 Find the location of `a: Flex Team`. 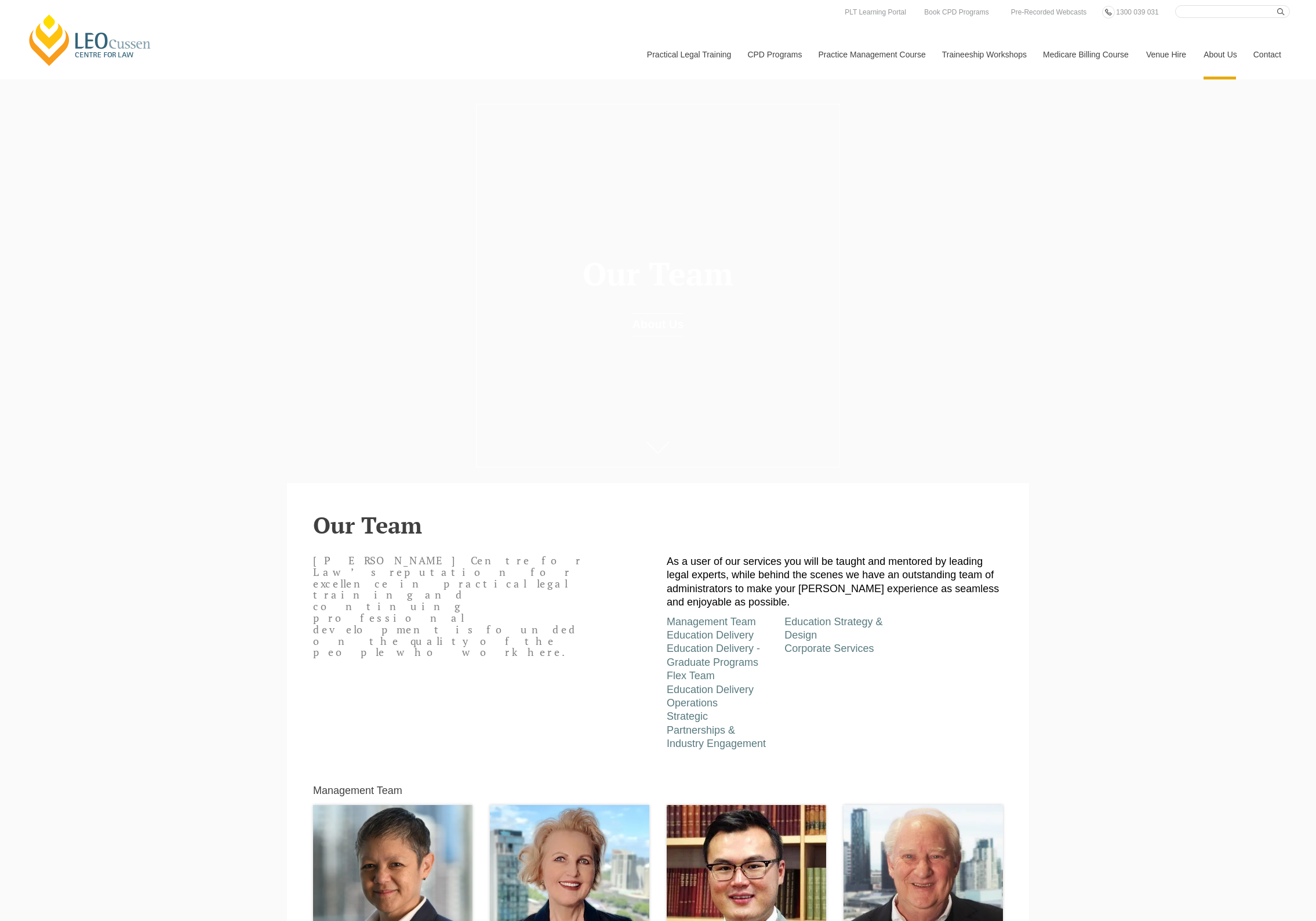

a: Flex Team is located at coordinates (691, 676).